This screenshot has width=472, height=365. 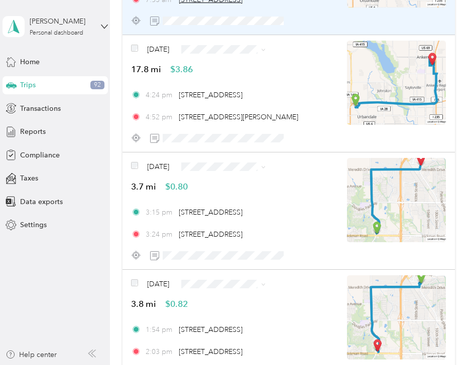 What do you see at coordinates (33, 225) in the screenshot?
I see `span: Settings` at bounding box center [33, 225].